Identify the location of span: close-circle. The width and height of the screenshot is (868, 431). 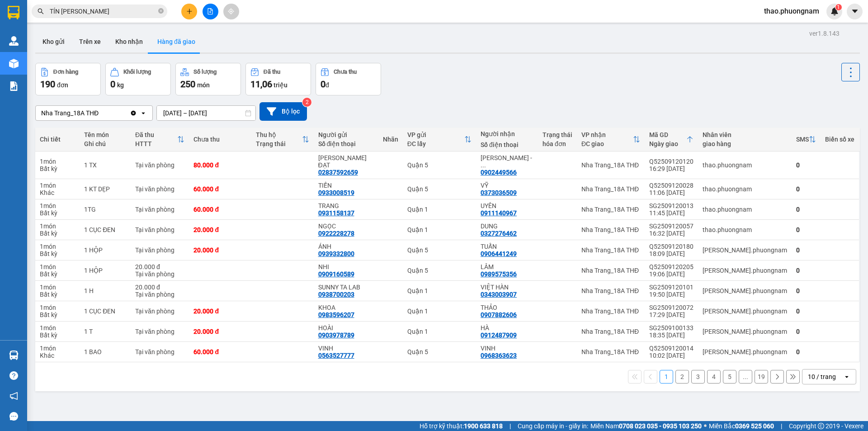
(161, 11).